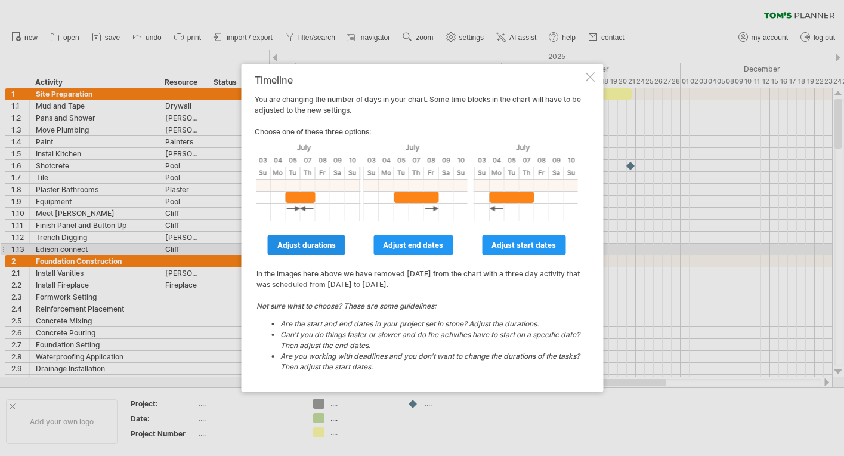 The image size is (844, 456). I want to click on a: adjust start dates, so click(524, 245).